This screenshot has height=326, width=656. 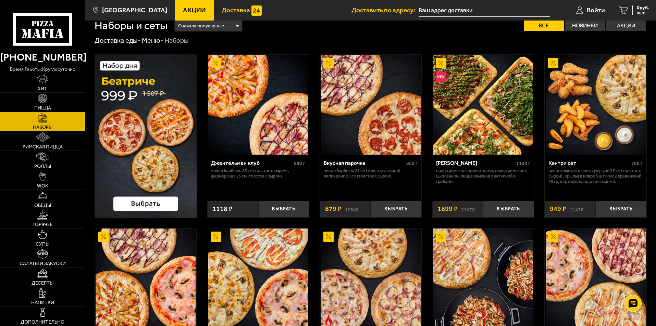 I want to click on a: АкционныйВкусная парочка, so click(x=371, y=105).